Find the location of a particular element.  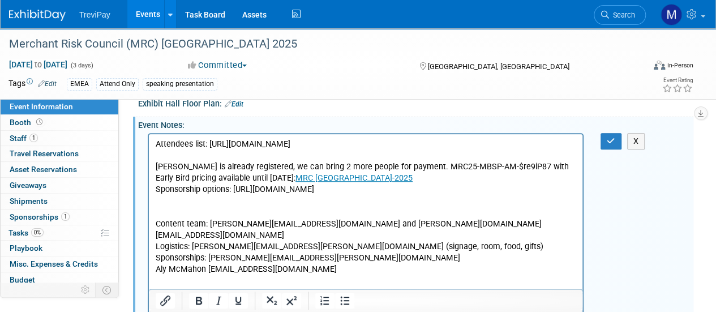

img: Format-Inperson.png is located at coordinates (660, 65).